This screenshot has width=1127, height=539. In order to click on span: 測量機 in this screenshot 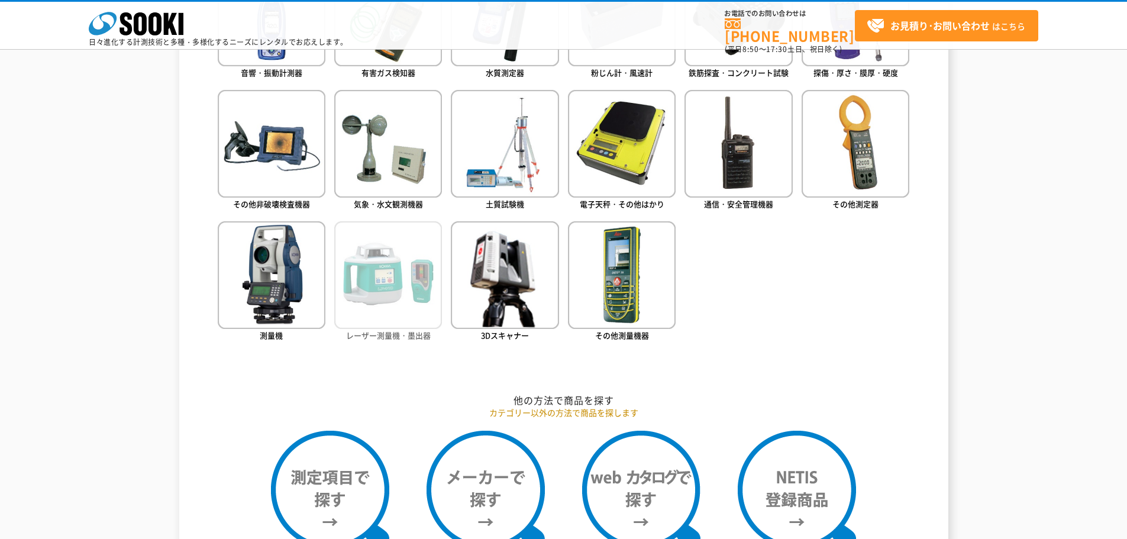, I will do `click(271, 335)`.